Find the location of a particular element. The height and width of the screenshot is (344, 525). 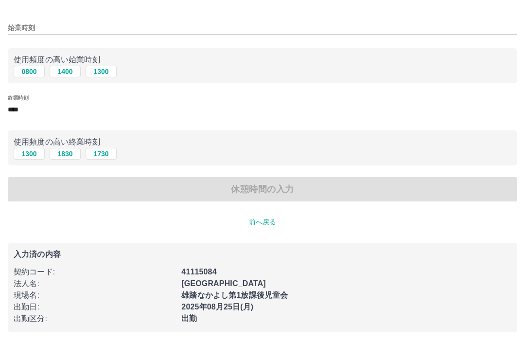

p: 出勤日 : is located at coordinates (94, 307).